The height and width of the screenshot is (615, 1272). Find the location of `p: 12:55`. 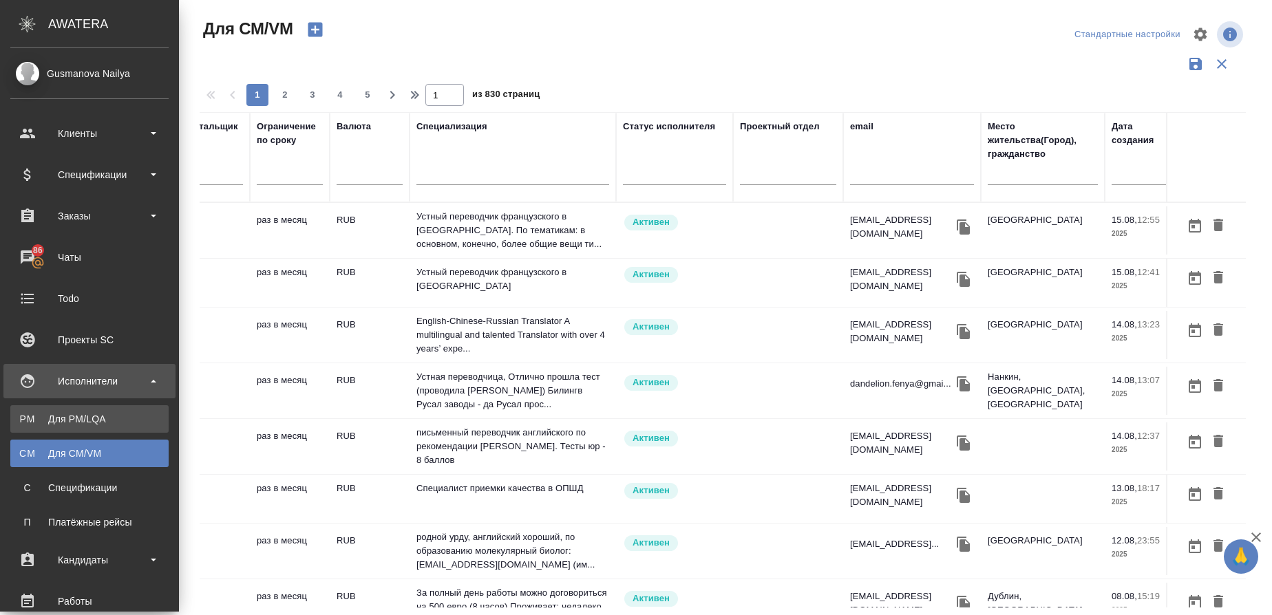

p: 12:55 is located at coordinates (1148, 220).